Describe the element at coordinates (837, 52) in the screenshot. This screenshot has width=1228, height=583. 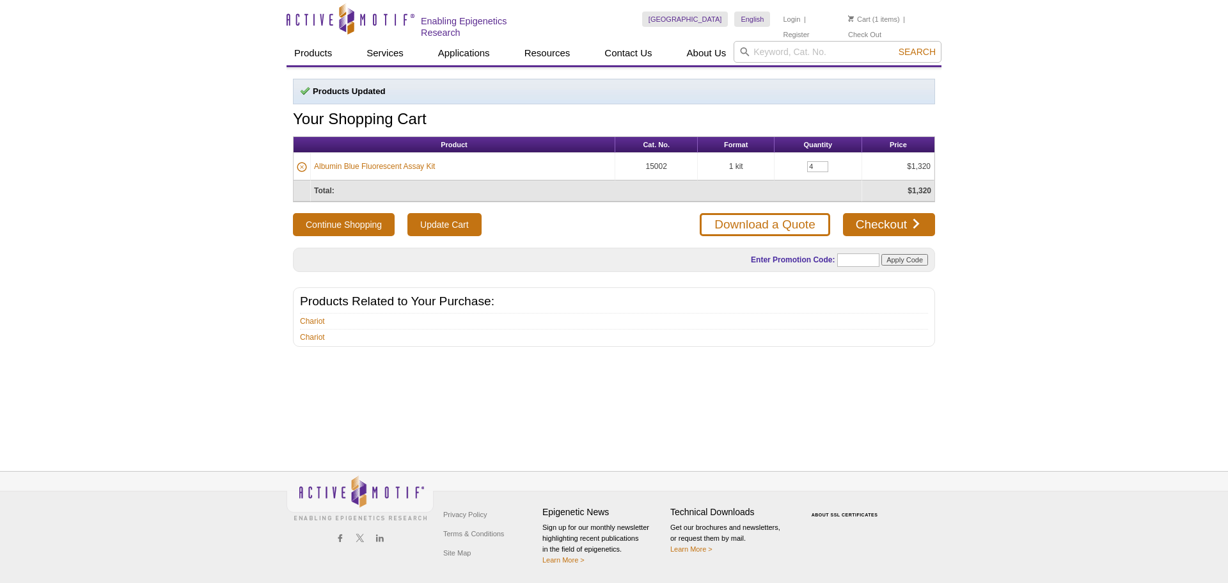
I see `input: Keyword, Cat. No.` at that location.